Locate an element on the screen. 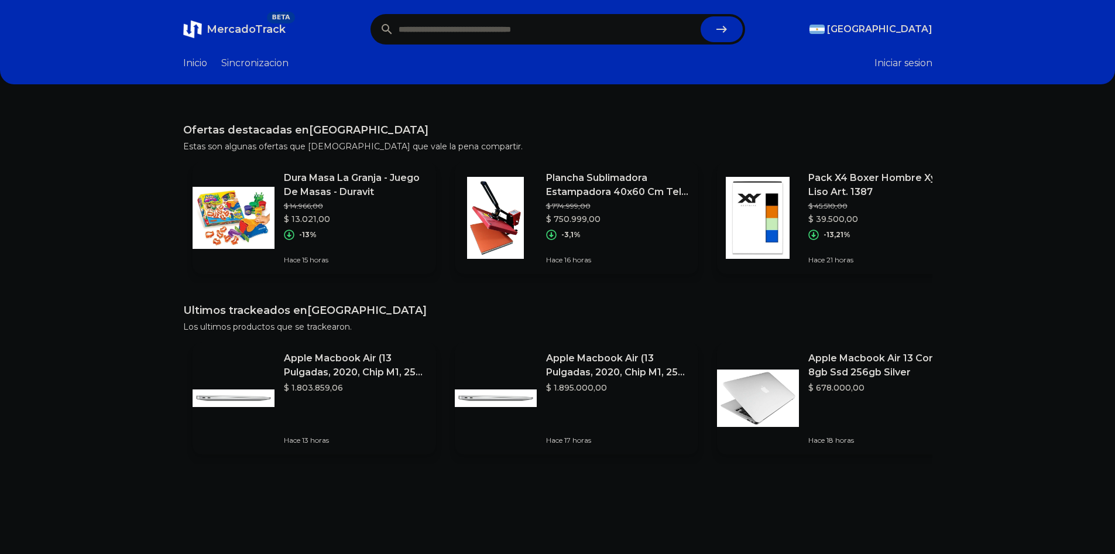 The height and width of the screenshot is (554, 1115). p: Hace 15 horas is located at coordinates (355, 260).